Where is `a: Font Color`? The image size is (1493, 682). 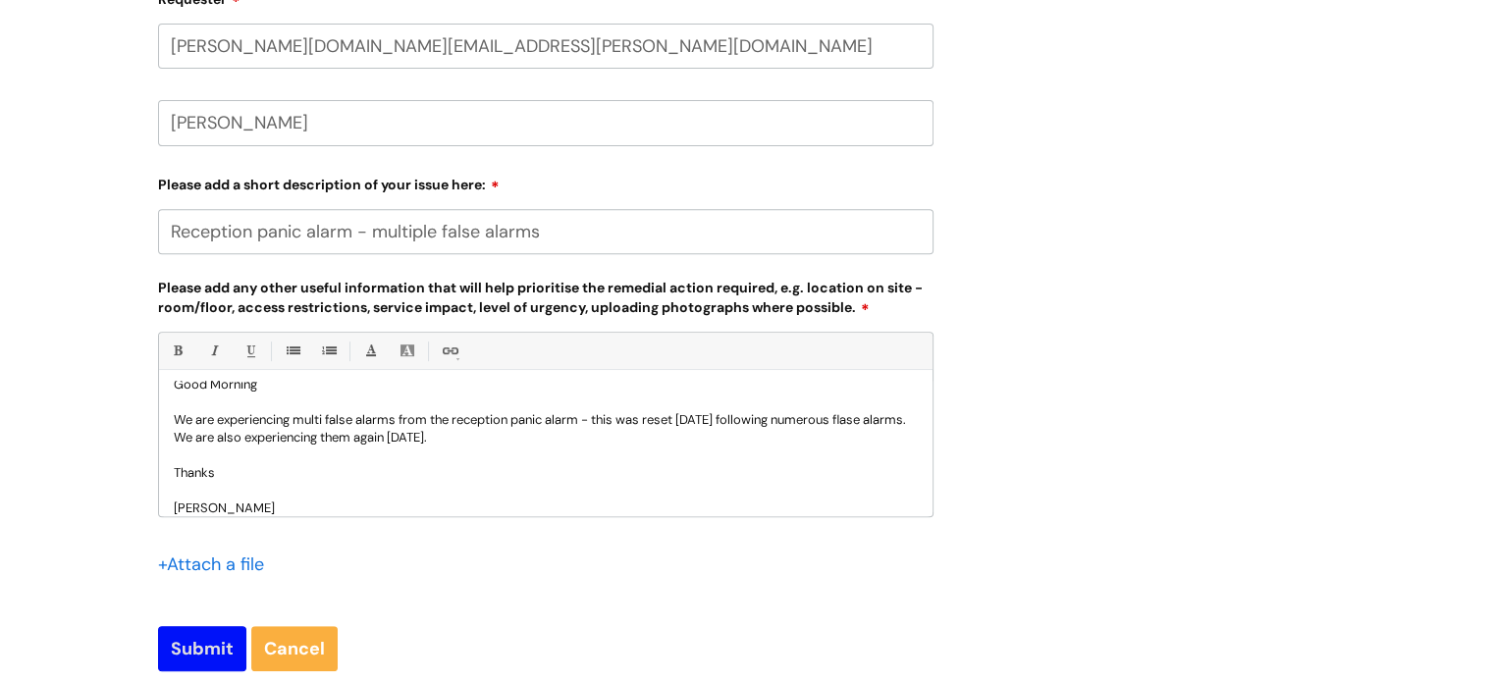 a: Font Color is located at coordinates (370, 350).